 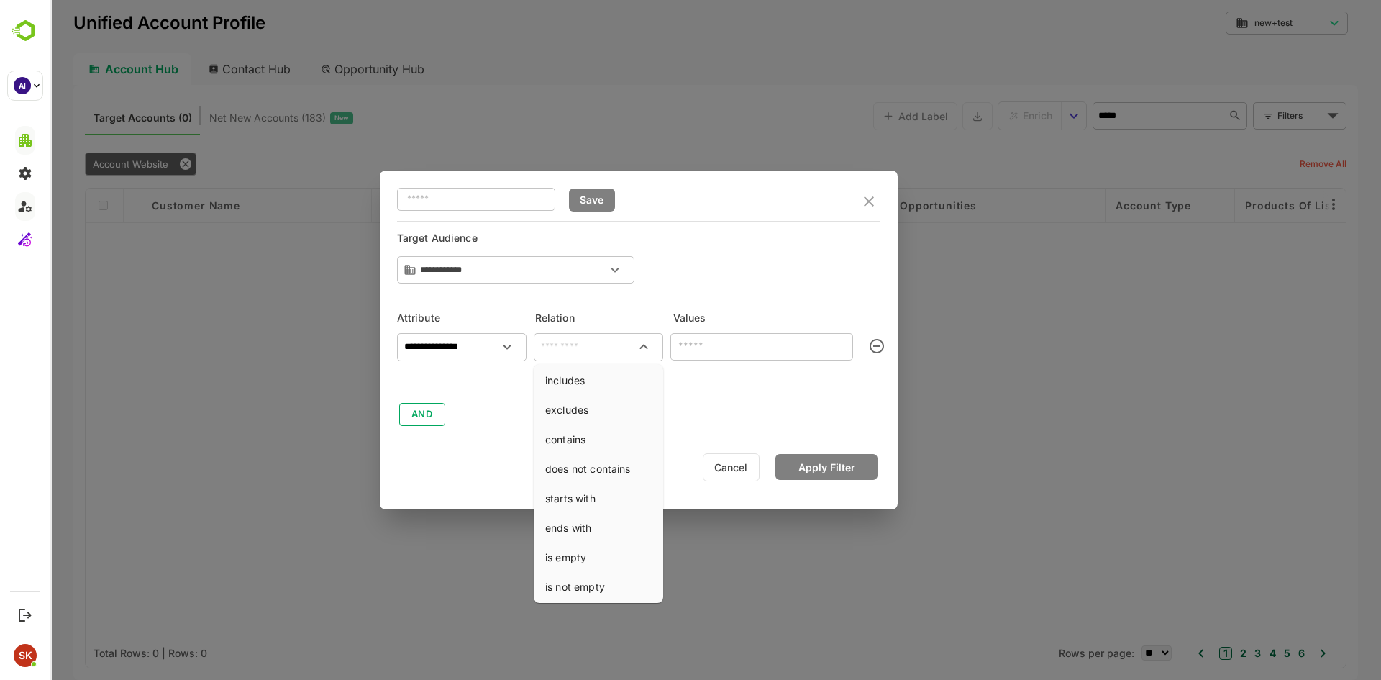 I want to click on div: SK, so click(x=25, y=655).